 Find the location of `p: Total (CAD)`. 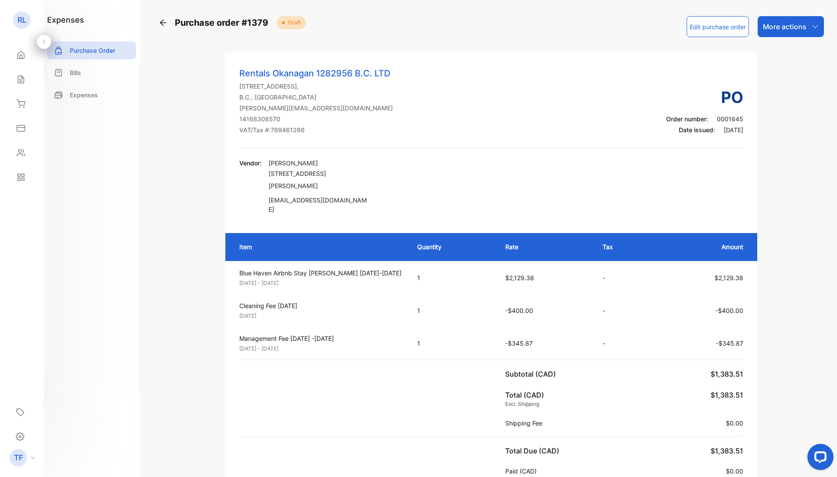

p: Total (CAD) is located at coordinates (525, 395).